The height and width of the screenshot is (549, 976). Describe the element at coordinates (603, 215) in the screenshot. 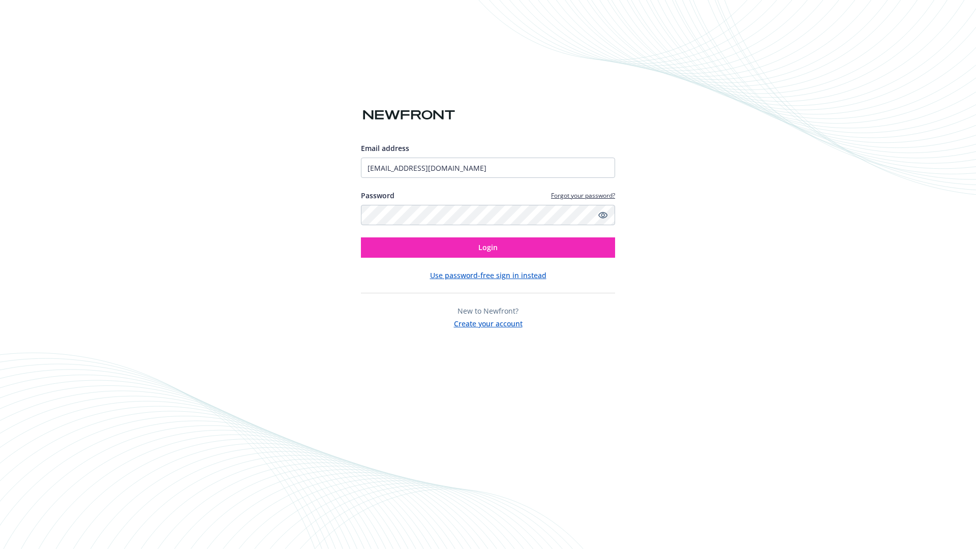

I see `a: Show password` at that location.